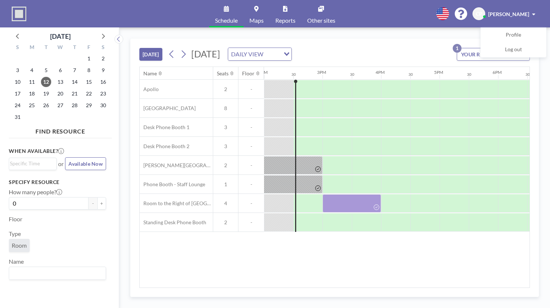 This screenshot has height=308, width=550. Describe the element at coordinates (89, 70) in the screenshot. I see `span: Friday, August 8, 2025` at that location.